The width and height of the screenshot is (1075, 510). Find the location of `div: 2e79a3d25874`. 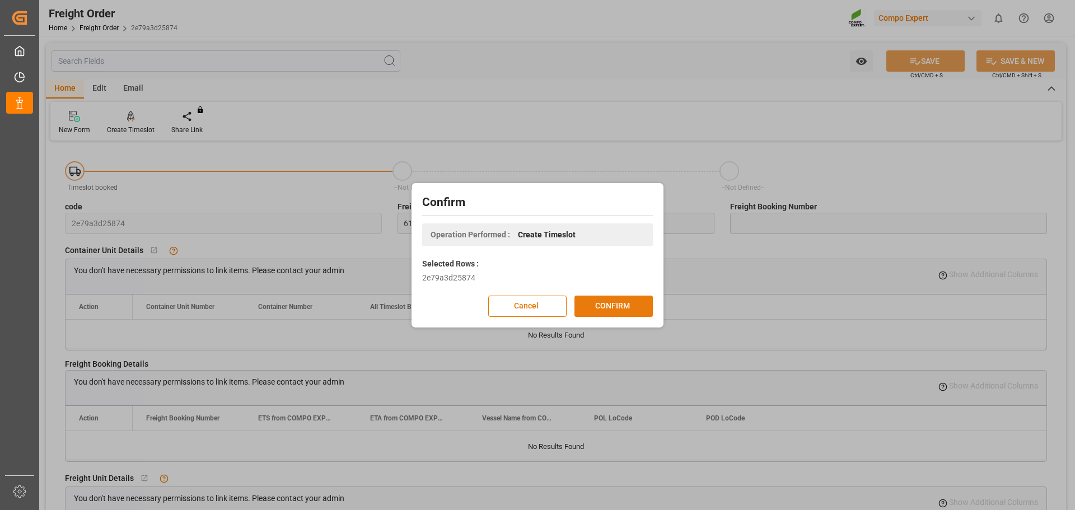

div: 2e79a3d25874 is located at coordinates (538, 278).